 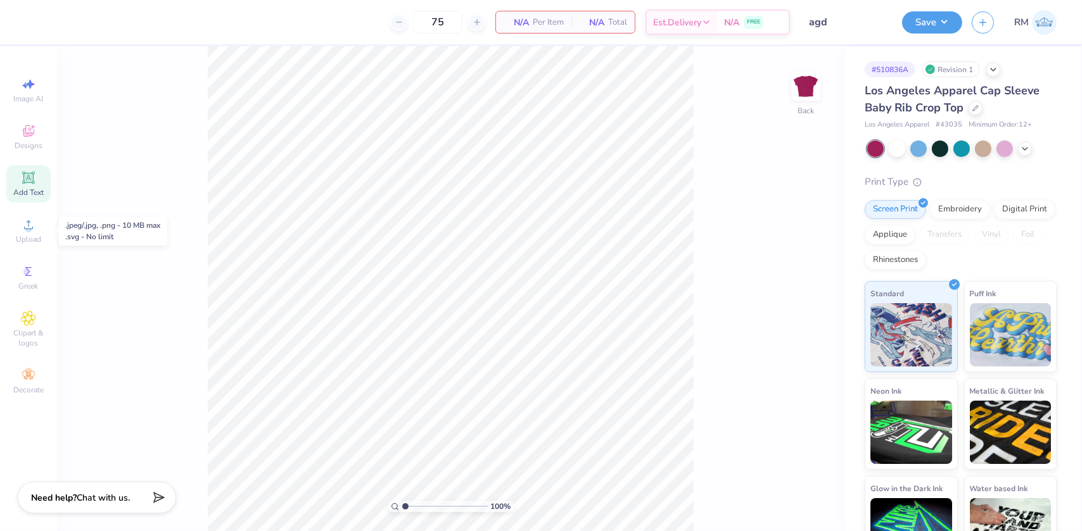 I want to click on span: 100 %, so click(x=501, y=507).